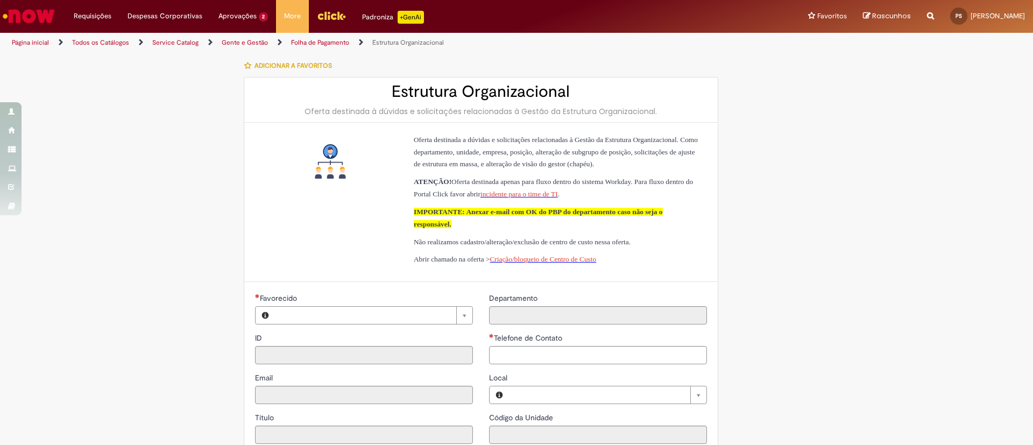 The image size is (1033, 445). What do you see at coordinates (265, 378) in the screenshot?
I see `span: Somente leitura - Email` at bounding box center [265, 378].